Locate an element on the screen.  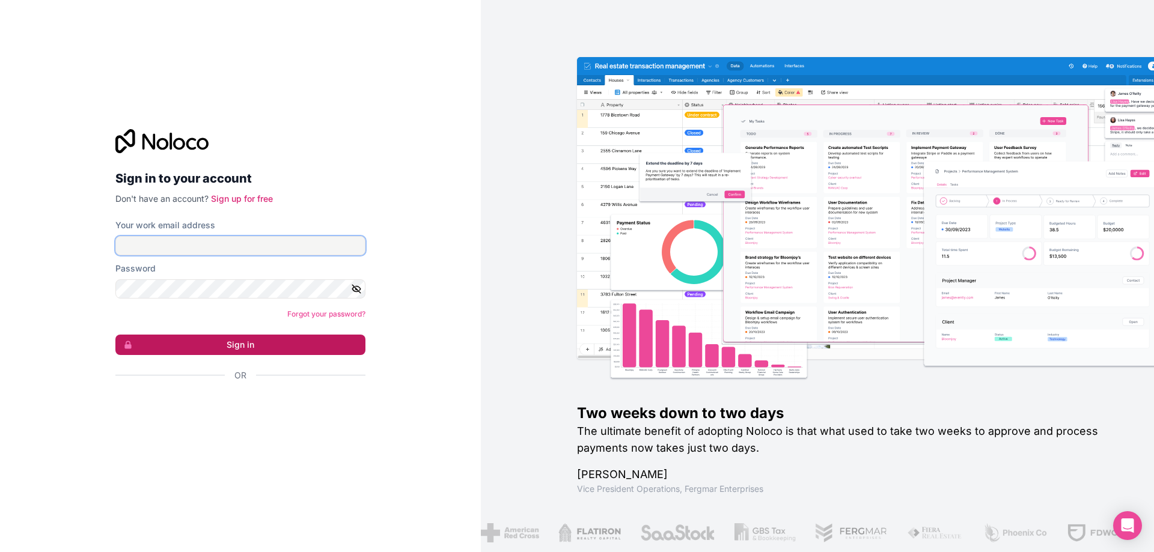
button: Sign in is located at coordinates (240, 345).